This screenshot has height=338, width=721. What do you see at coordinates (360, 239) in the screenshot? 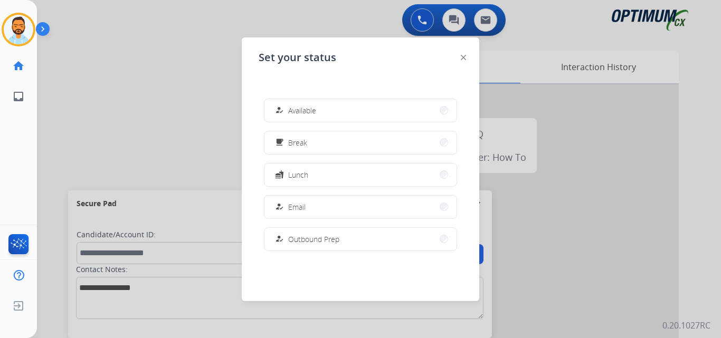
I see `button: Outbound Prep` at bounding box center [360, 239].